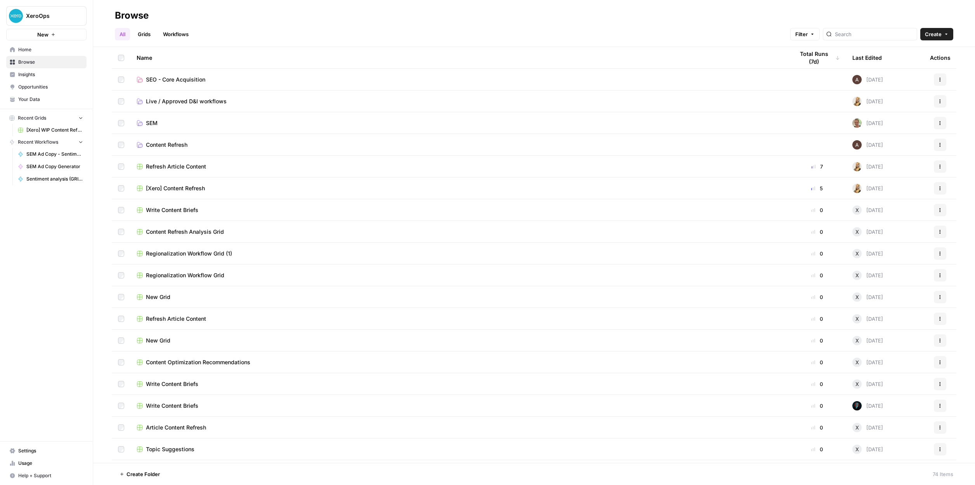 This screenshot has width=975, height=485. I want to click on button: Create, so click(936, 34).